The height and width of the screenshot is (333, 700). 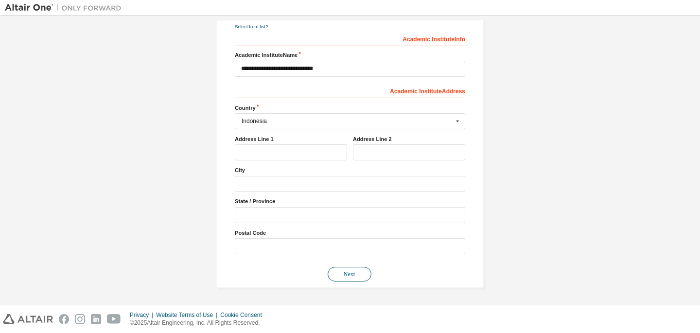 What do you see at coordinates (199, 323) in the screenshot?
I see `p: © 2025 Altair Engineering, Inc. All Rights Reserved.` at bounding box center [199, 323].